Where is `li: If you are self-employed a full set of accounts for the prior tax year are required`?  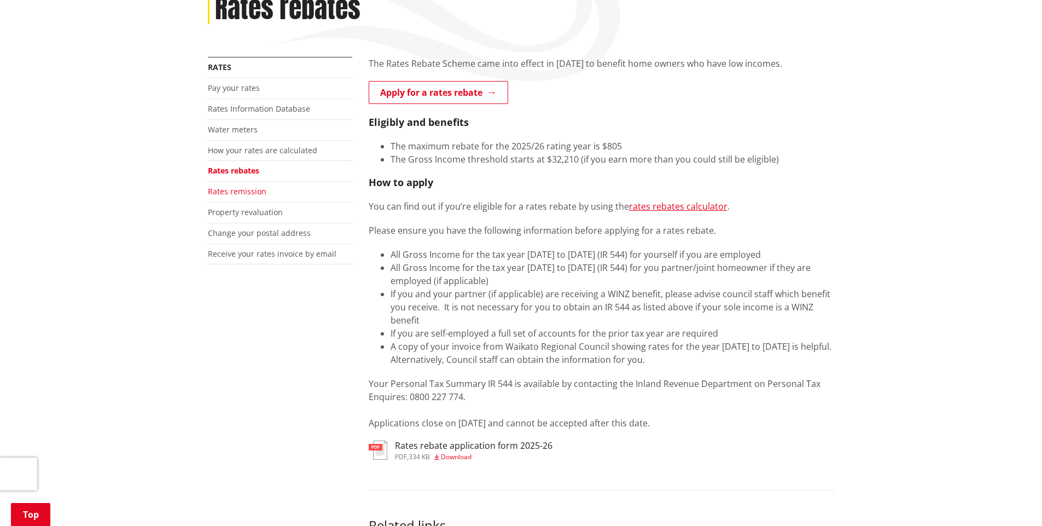 li: If you are self-employed a full set of accounts for the prior tax year are required is located at coordinates (613, 333).